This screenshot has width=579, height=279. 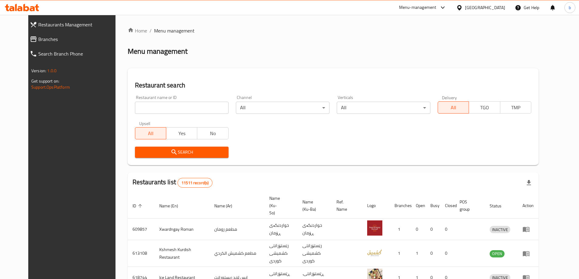 What do you see at coordinates (400, 206) in the screenshot?
I see `th: Branches` at bounding box center [400, 206].